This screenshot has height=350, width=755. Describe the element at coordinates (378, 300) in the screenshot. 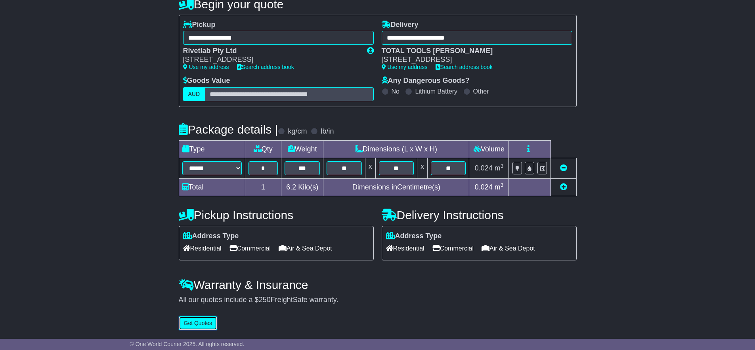

I see `div: All our quotes include a $ FreightSafe warranty.` at that location.